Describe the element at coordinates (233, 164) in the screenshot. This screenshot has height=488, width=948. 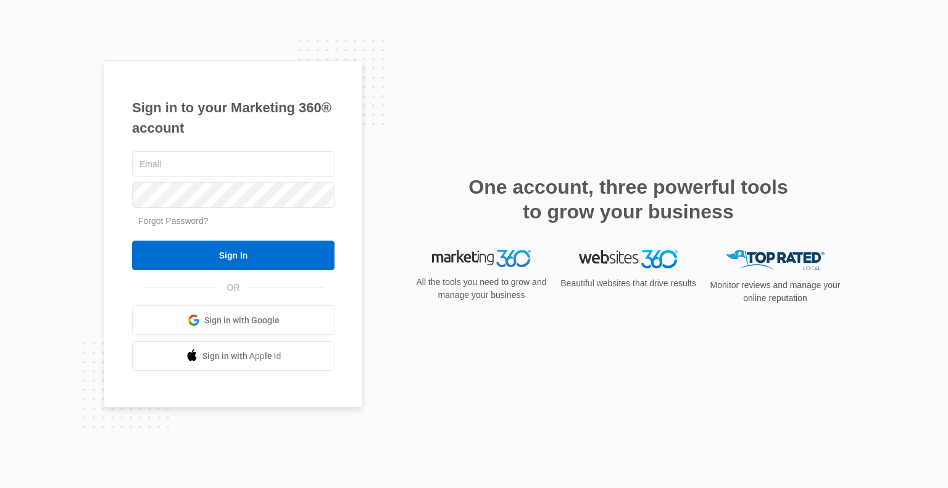
I see `input: Email` at that location.